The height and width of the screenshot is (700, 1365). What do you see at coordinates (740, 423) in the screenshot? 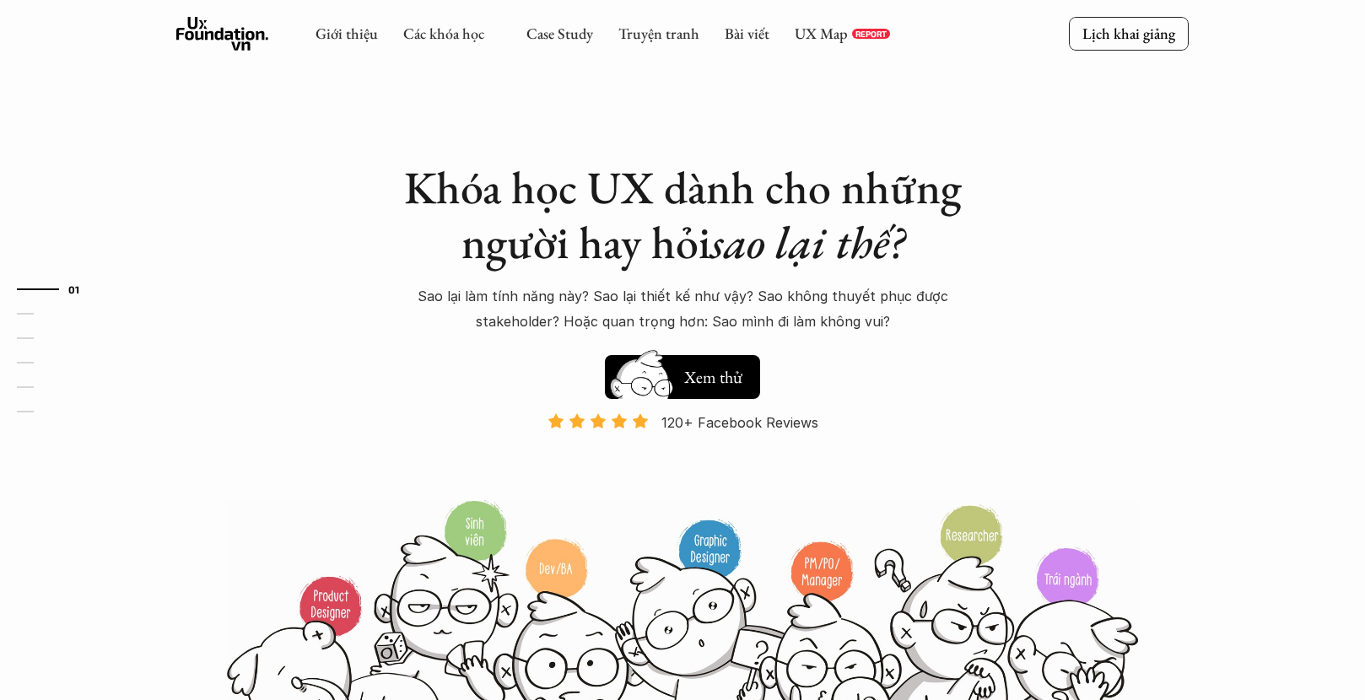
I see `p: 120+ Facebook Reviews` at bounding box center [740, 423].